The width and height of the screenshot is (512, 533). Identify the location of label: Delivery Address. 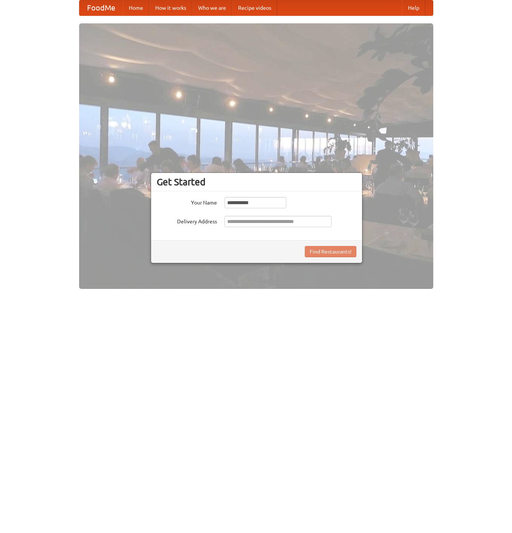
(187, 221).